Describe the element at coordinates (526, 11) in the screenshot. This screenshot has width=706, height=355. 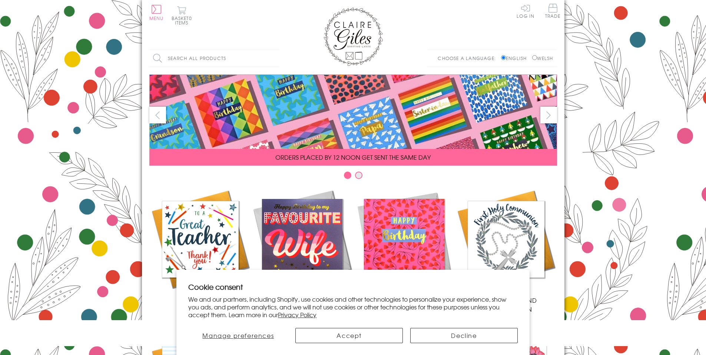
I see `a: Log In` at that location.